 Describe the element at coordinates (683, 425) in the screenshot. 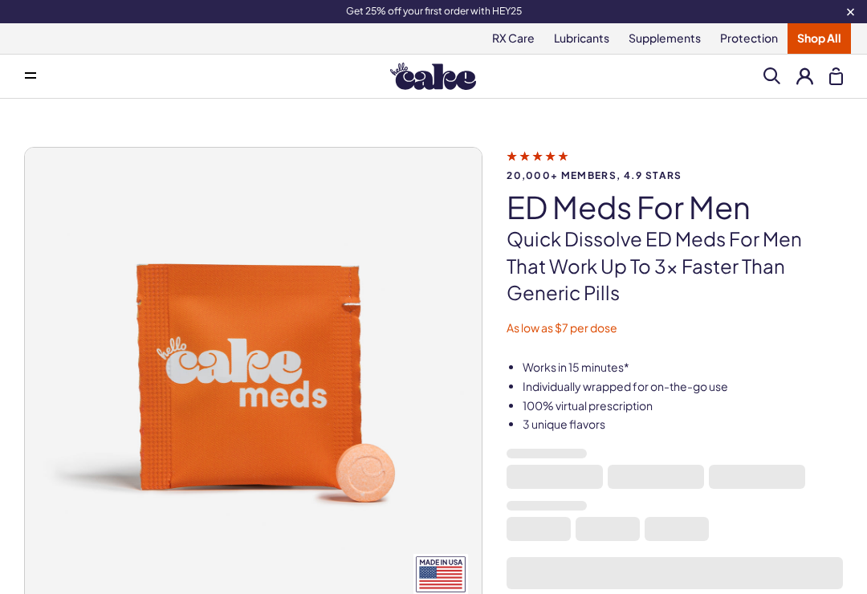

I see `li: 3 unique flavors` at that location.